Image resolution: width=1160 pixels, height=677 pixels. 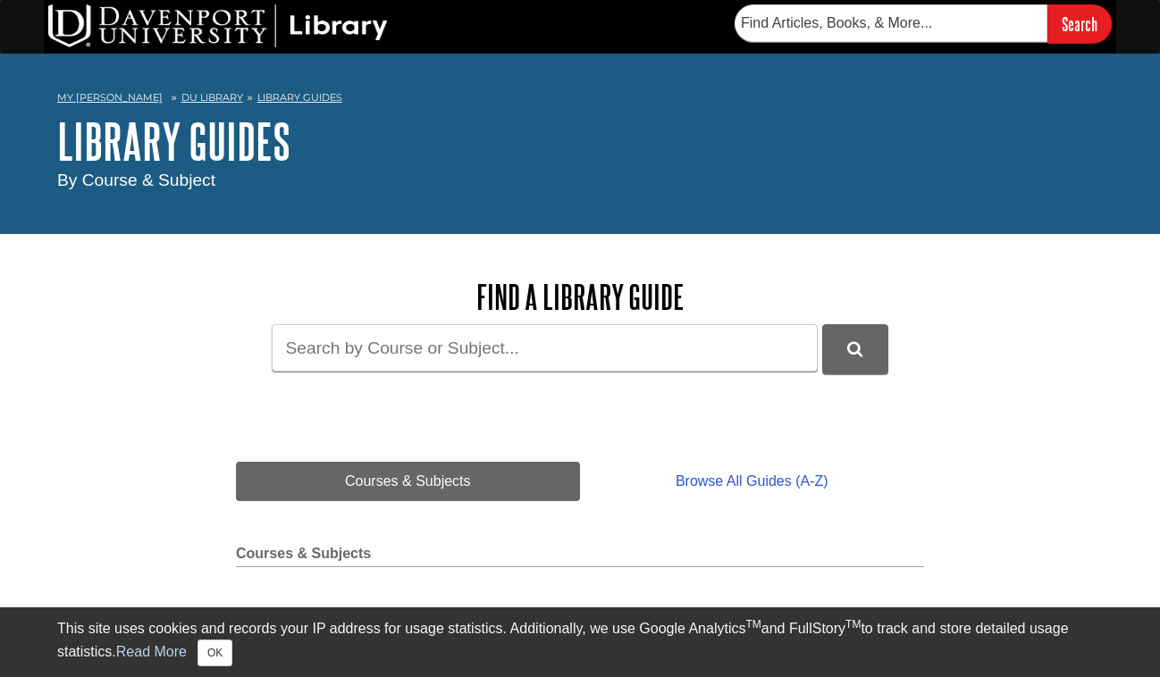 I want to click on i: Search Library Guides, so click(x=854, y=349).